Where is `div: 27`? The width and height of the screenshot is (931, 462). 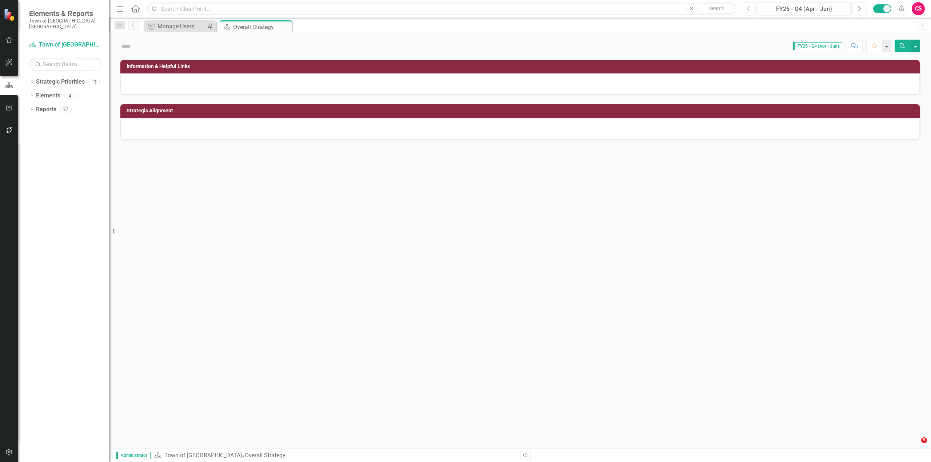 div: 27 is located at coordinates (66, 109).